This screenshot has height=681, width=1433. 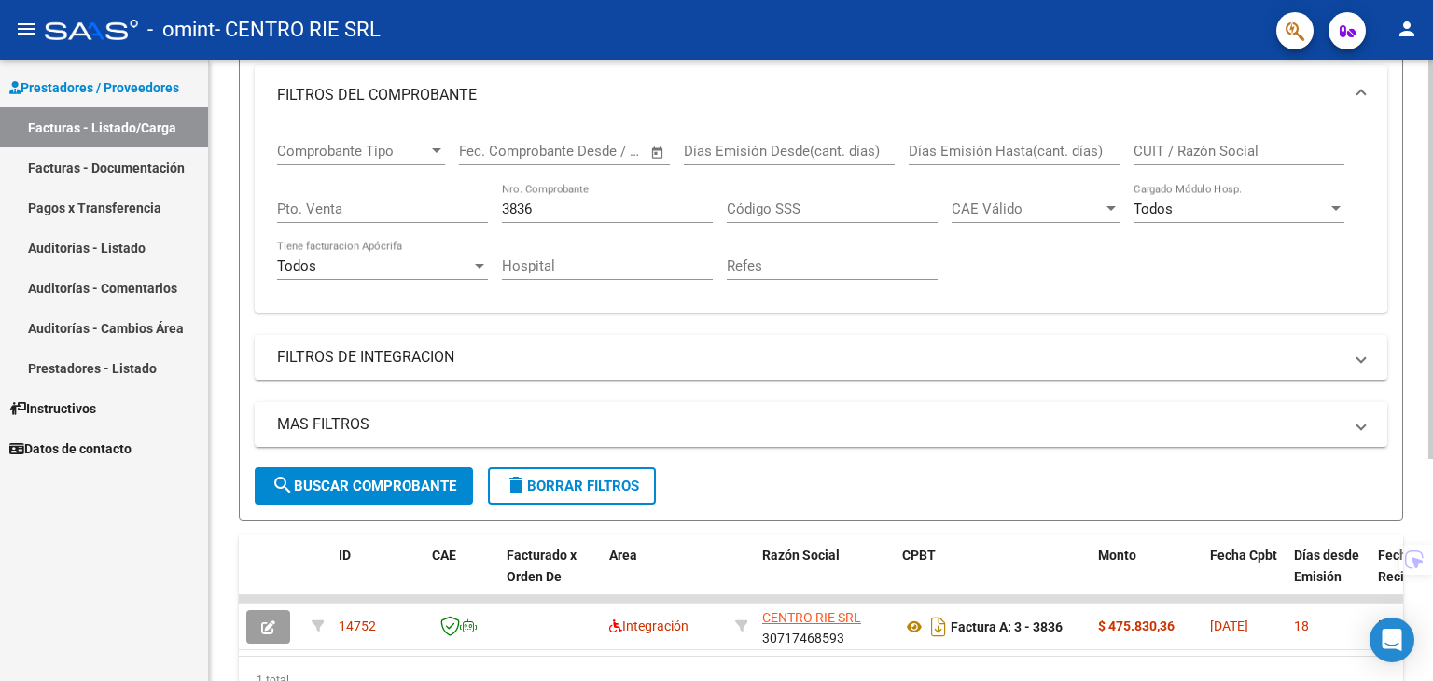 What do you see at coordinates (810, 424) in the screenshot?
I see `mat-panel-title: MAS FILTROS` at bounding box center [810, 424].